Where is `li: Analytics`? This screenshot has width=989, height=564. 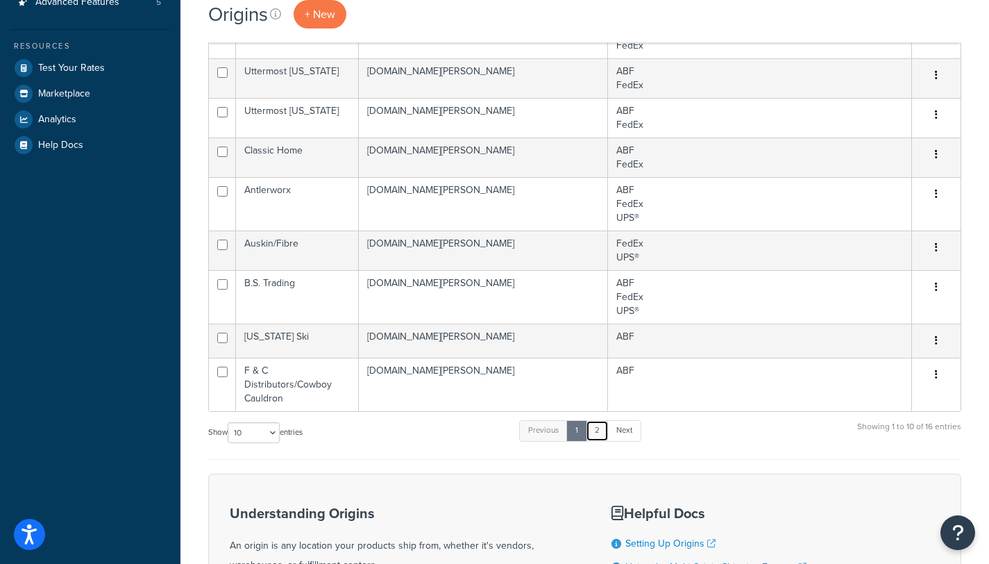 li: Analytics is located at coordinates (90, 119).